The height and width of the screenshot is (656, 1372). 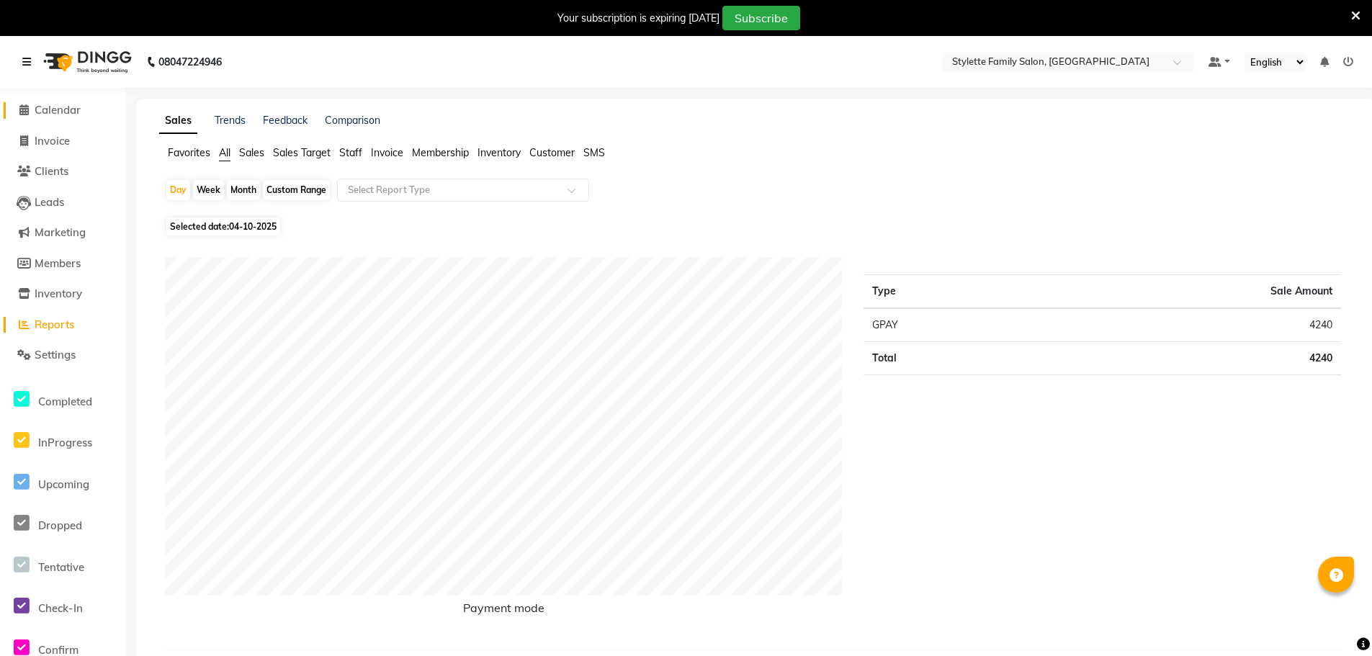 I want to click on span: SMS, so click(x=594, y=153).